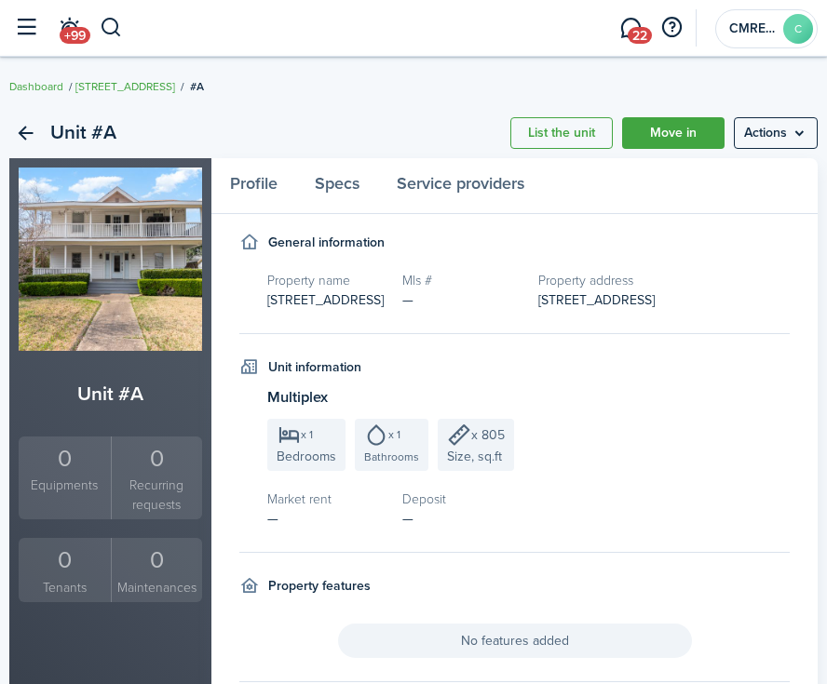 The image size is (827, 684). What do you see at coordinates (64, 570) in the screenshot?
I see `a: 0Tenants` at bounding box center [64, 570].